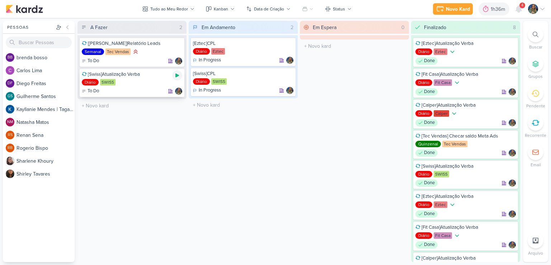  Describe the element at coordinates (136, 52) in the screenshot. I see `div: Prioridade Alta` at that location.